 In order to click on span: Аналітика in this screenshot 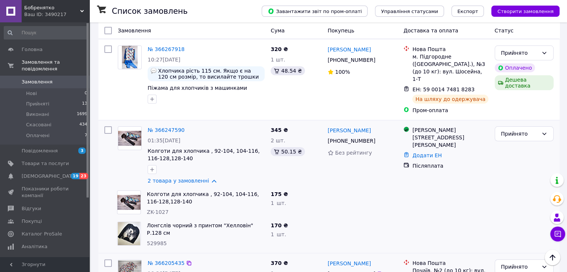, I will do `click(34, 247)`.